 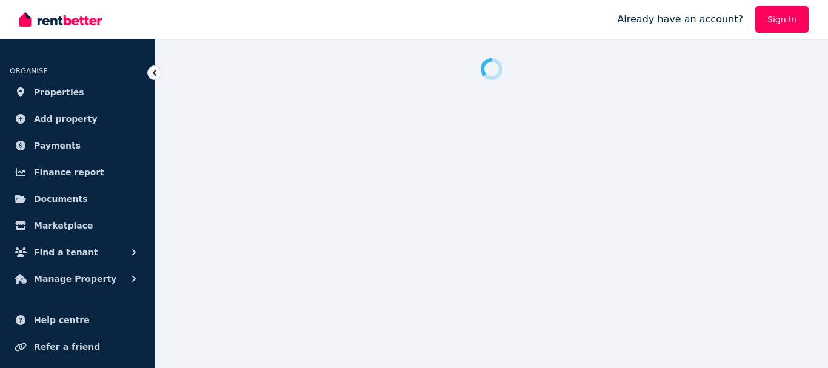 I want to click on img: RentBetter, so click(x=61, y=19).